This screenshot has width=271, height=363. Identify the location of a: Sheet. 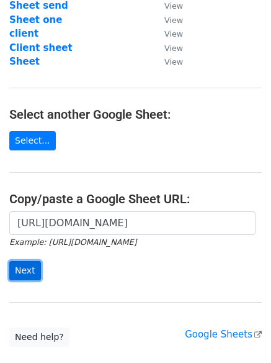
(24, 61).